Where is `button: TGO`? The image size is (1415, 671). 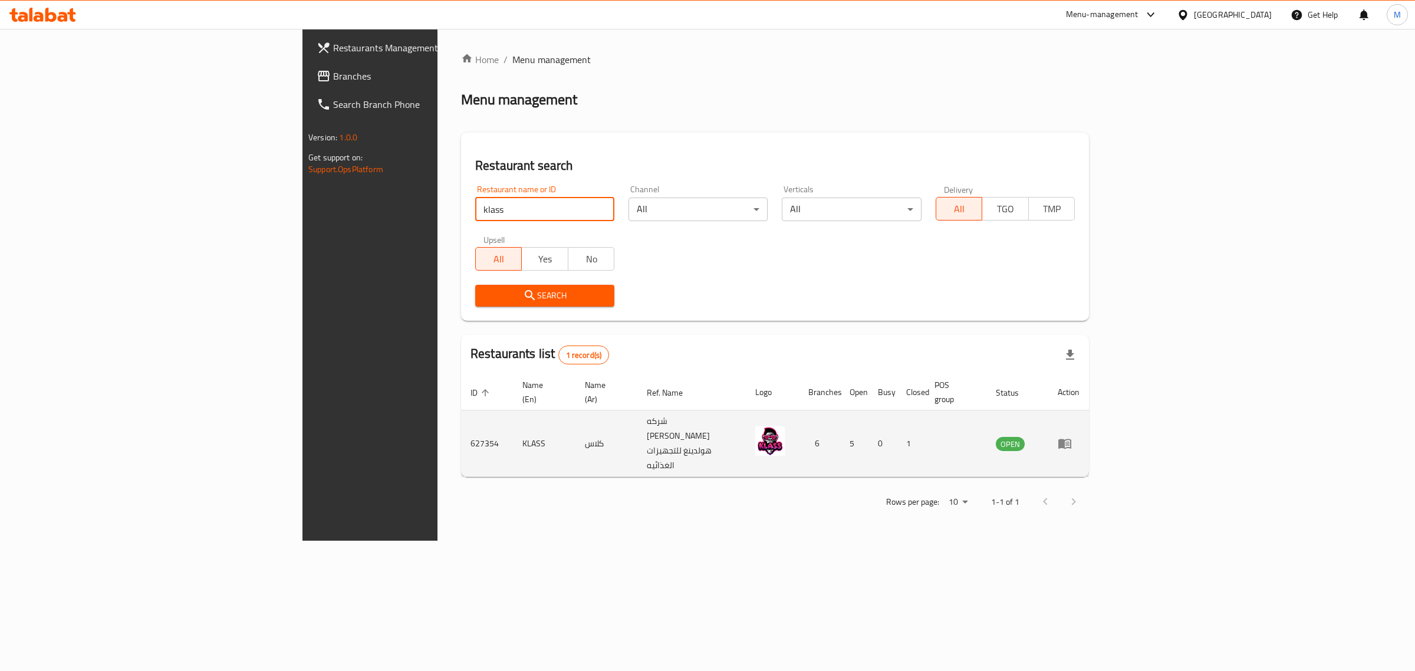 button: TGO is located at coordinates (1005, 209).